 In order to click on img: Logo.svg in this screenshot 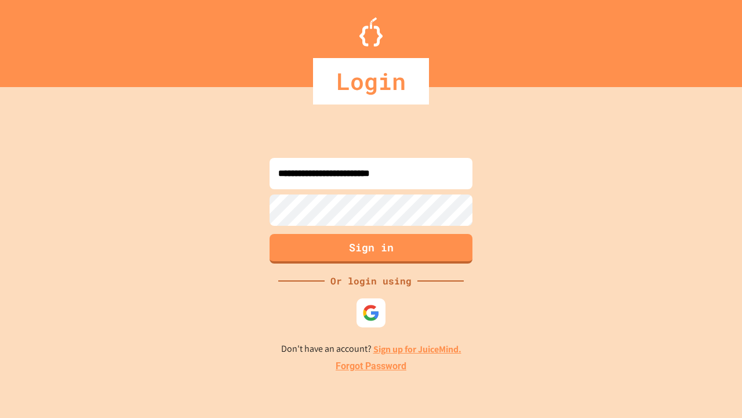, I will do `click(371, 32)`.